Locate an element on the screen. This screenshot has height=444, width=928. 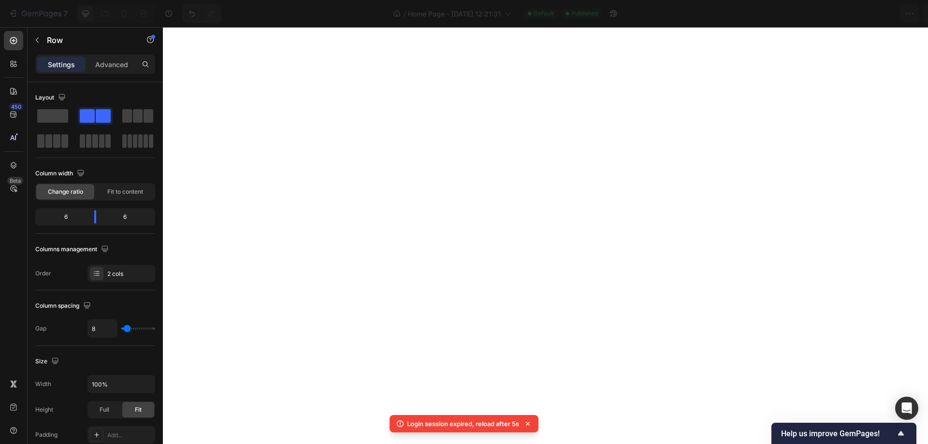
div: Open Intercom Messenger is located at coordinates (907, 409).